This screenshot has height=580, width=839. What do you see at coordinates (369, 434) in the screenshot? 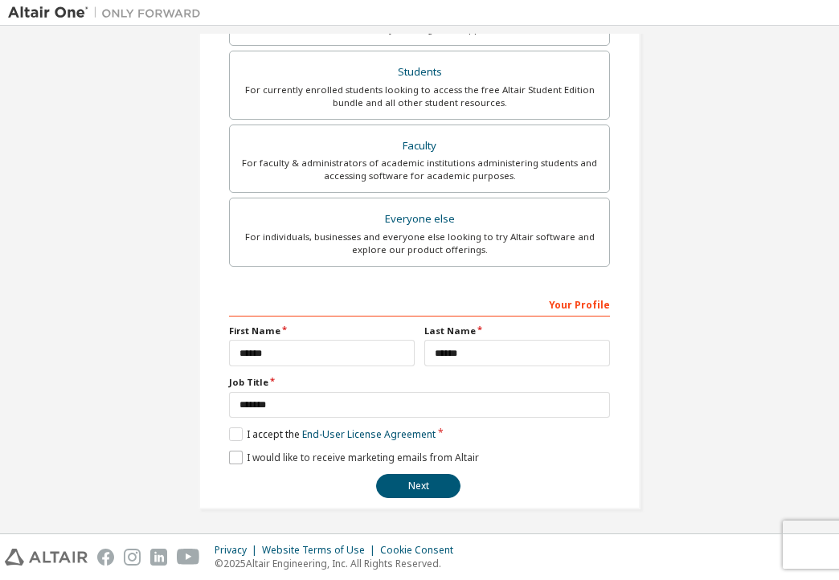
I see `a: End-User License Agreement` at bounding box center [369, 434].